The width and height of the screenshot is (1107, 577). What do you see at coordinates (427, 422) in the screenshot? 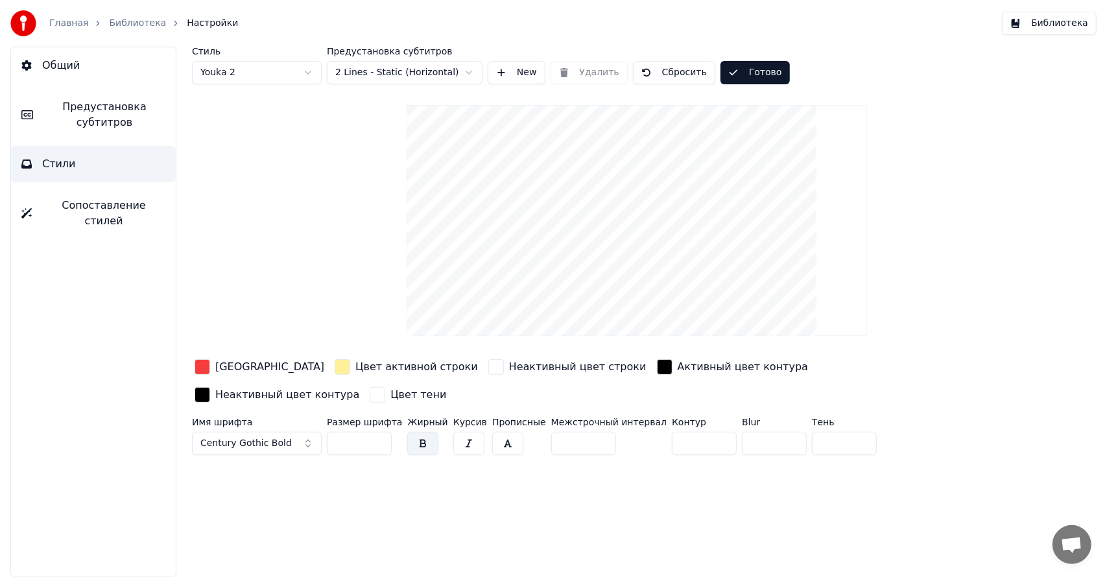
I see `label: Жирный` at bounding box center [427, 422].